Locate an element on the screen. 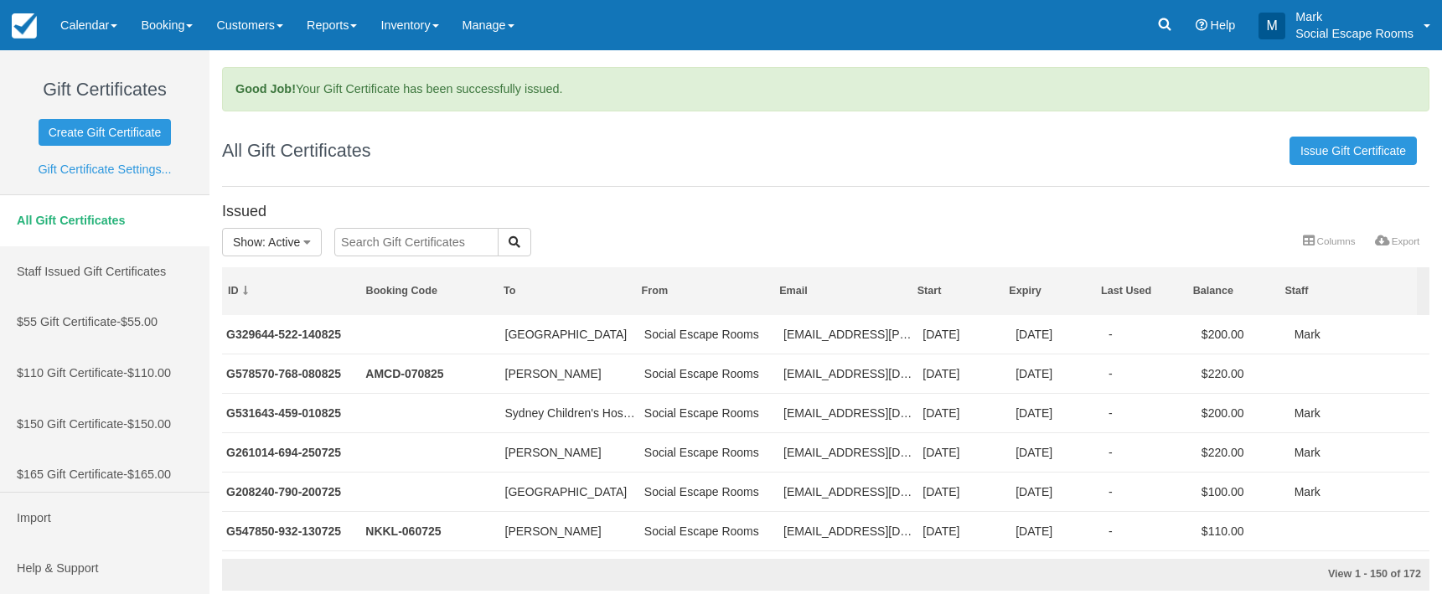 Image resolution: width=1442 pixels, height=594 pixels. h1: All Gift Certificates is located at coordinates (296, 151).